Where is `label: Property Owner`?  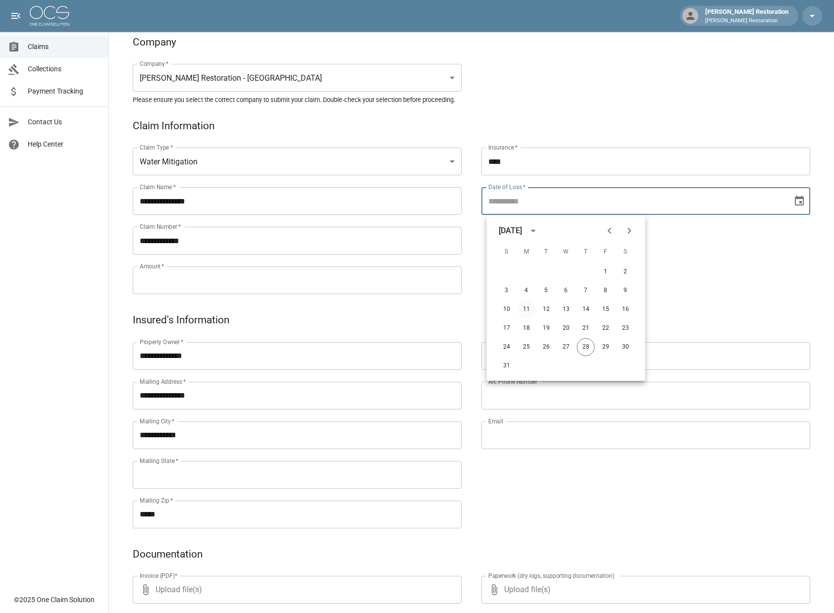
label: Property Owner is located at coordinates (162, 342).